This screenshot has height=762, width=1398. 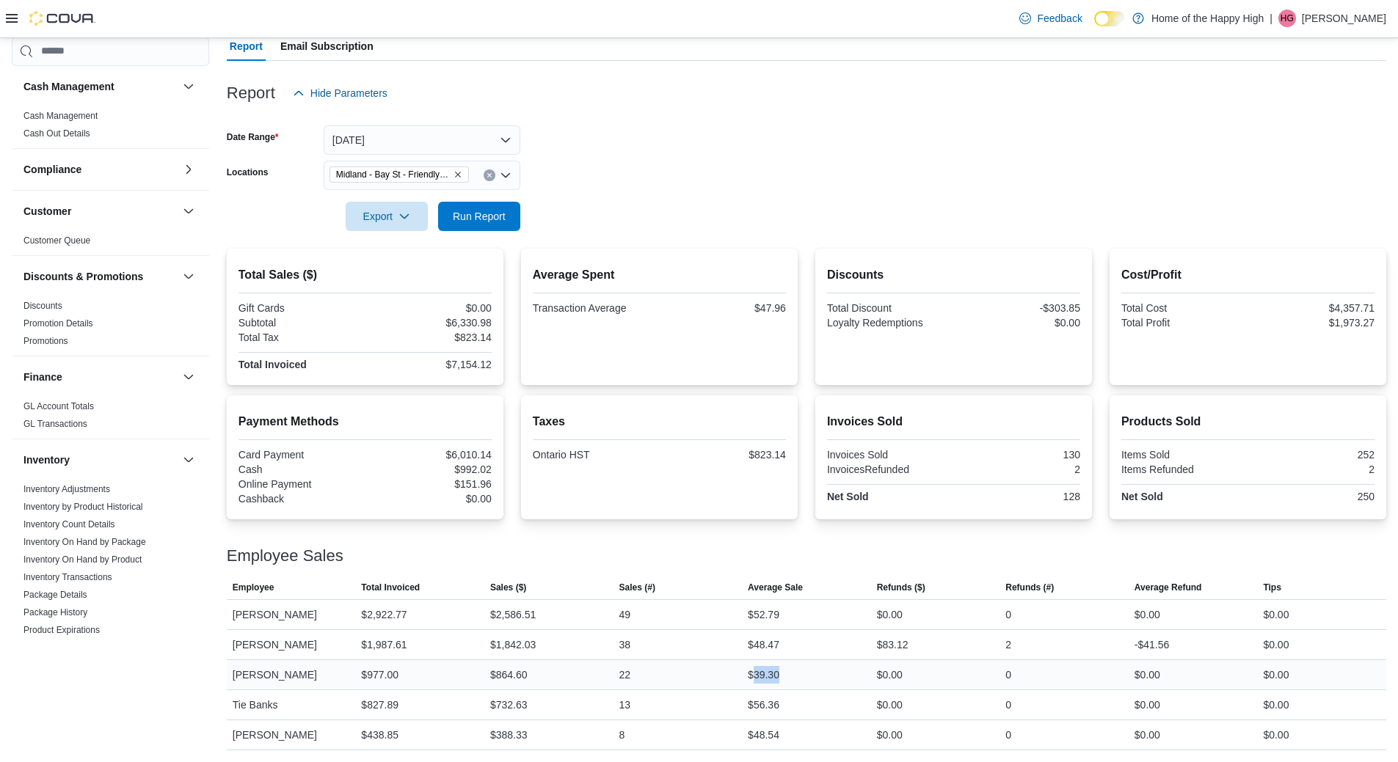 What do you see at coordinates (300, 470) in the screenshot?
I see `div: Cash` at bounding box center [300, 470].